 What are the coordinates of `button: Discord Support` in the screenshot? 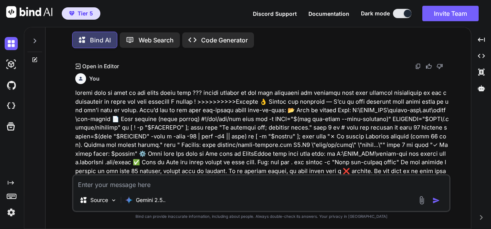 It's located at (275, 14).